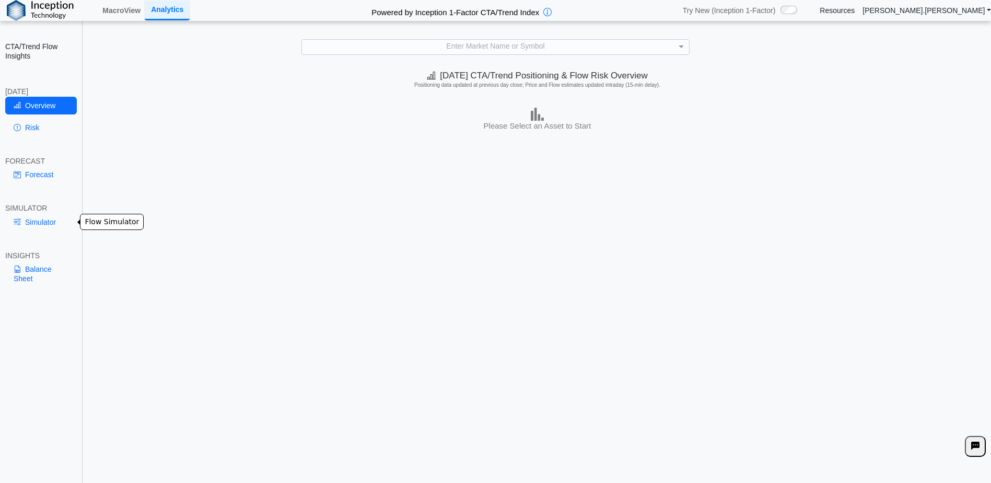 This screenshot has width=991, height=483. Describe the element at coordinates (41, 255) in the screenshot. I see `div: INSIGHTS` at that location.